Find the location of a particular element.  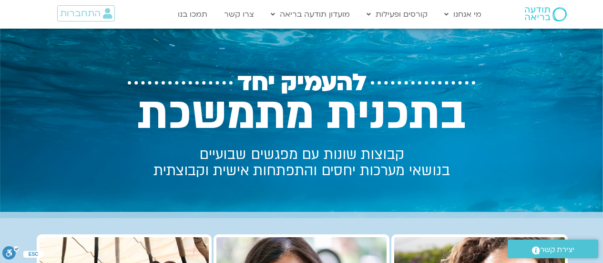

h2: בתכנית מתמשכת is located at coordinates (302, 113).